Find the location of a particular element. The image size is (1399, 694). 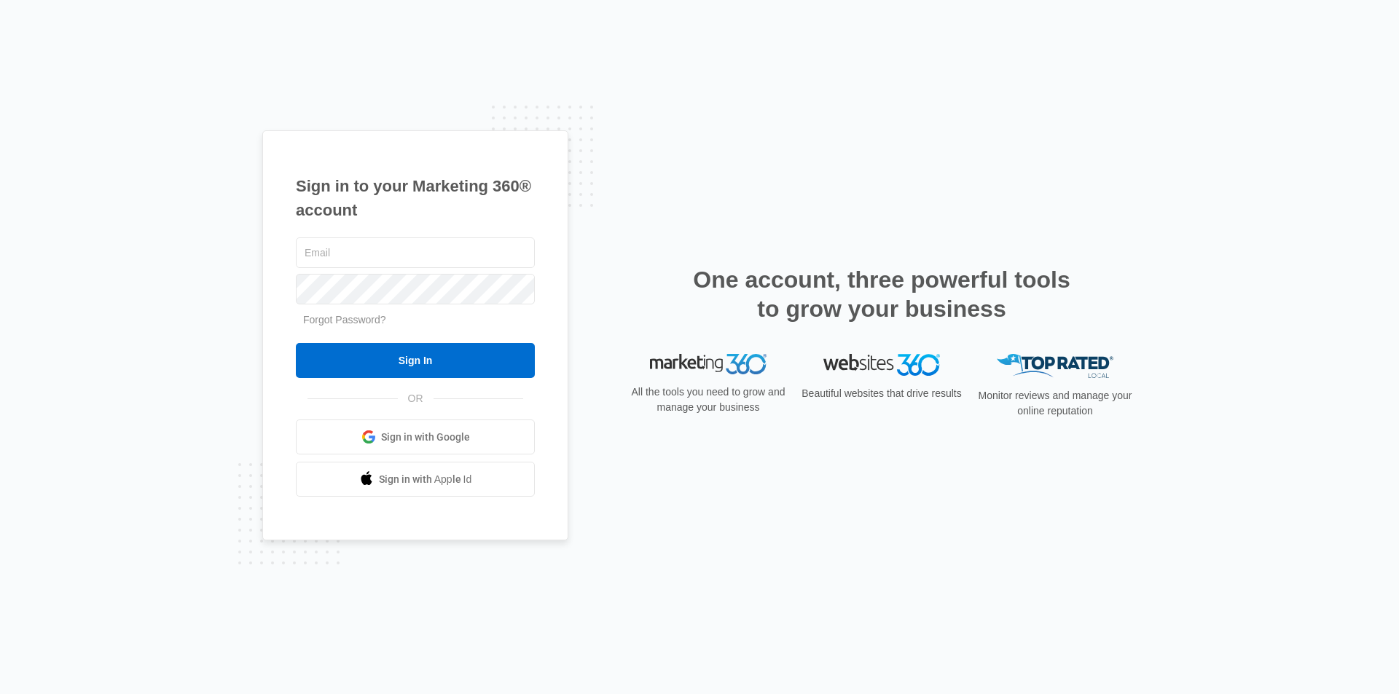

span: Sign in with Google is located at coordinates (426, 437).